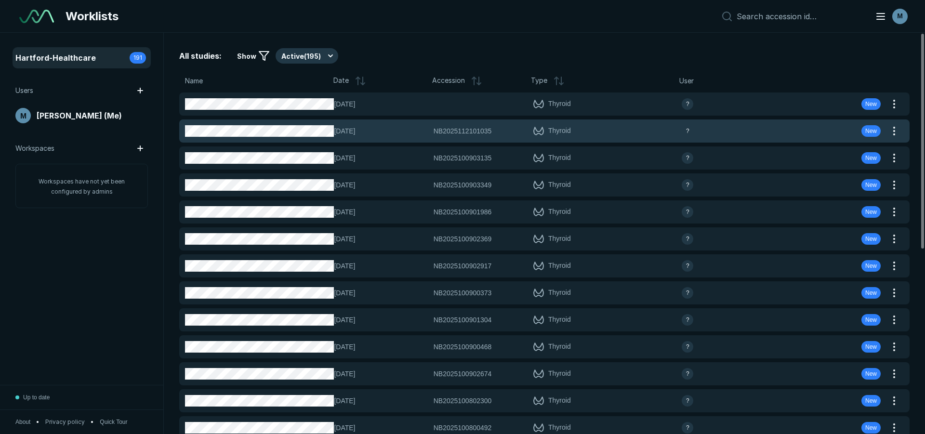 The height and width of the screenshot is (434, 925). I want to click on div: 191, so click(138, 58).